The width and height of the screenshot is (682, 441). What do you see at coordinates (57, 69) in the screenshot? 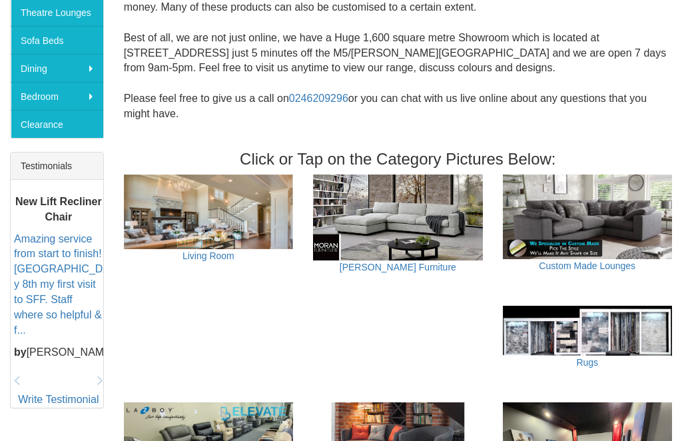
I see `a: Dining` at bounding box center [57, 69].